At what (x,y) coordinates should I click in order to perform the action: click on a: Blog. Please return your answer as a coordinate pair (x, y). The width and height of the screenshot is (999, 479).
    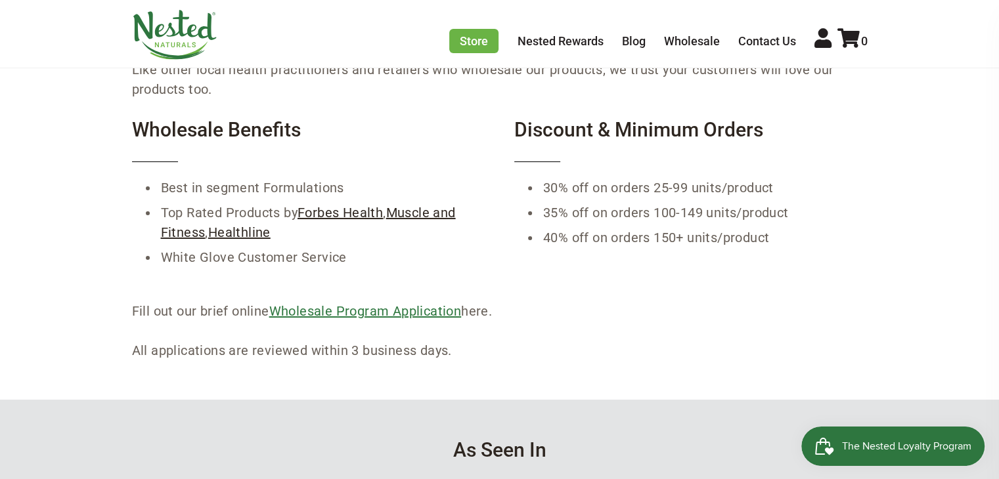
    Looking at the image, I should click on (634, 41).